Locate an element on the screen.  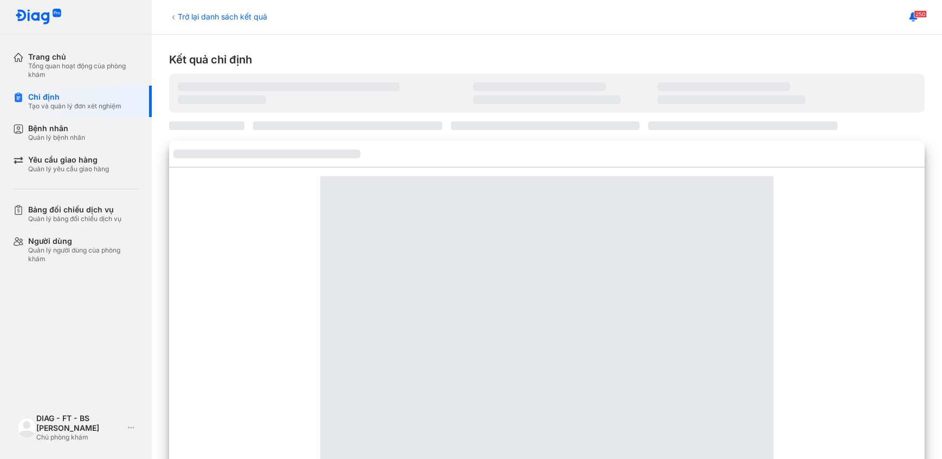
div: Bệnh nhân is located at coordinates (56, 128).